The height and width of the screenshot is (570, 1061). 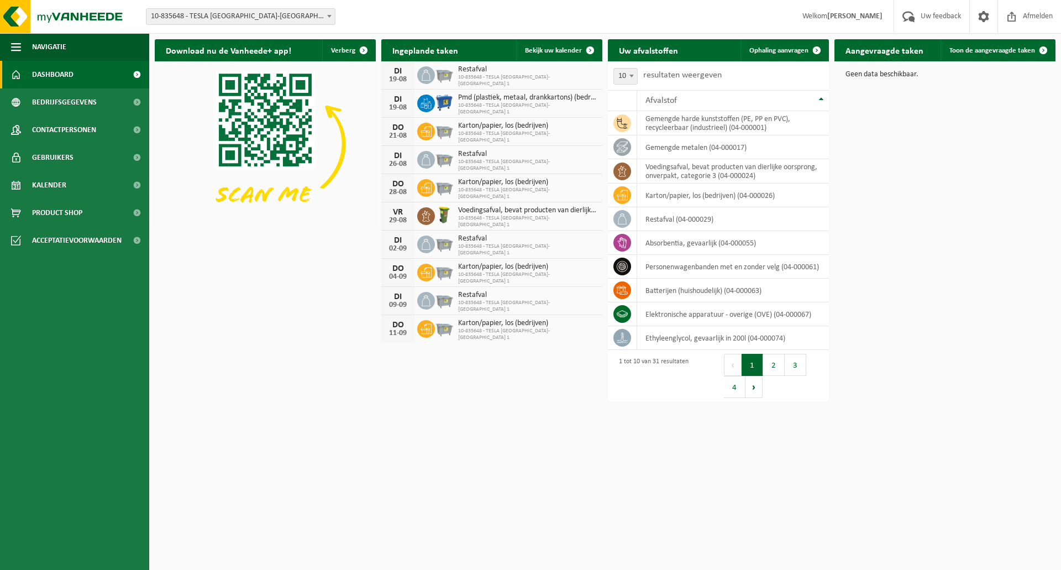 What do you see at coordinates (733, 171) in the screenshot?
I see `td: voedingsafval, bevat producten van dierlijke oorsprong, onverpakt, categorie 3 (04-000024)` at bounding box center [733, 171].